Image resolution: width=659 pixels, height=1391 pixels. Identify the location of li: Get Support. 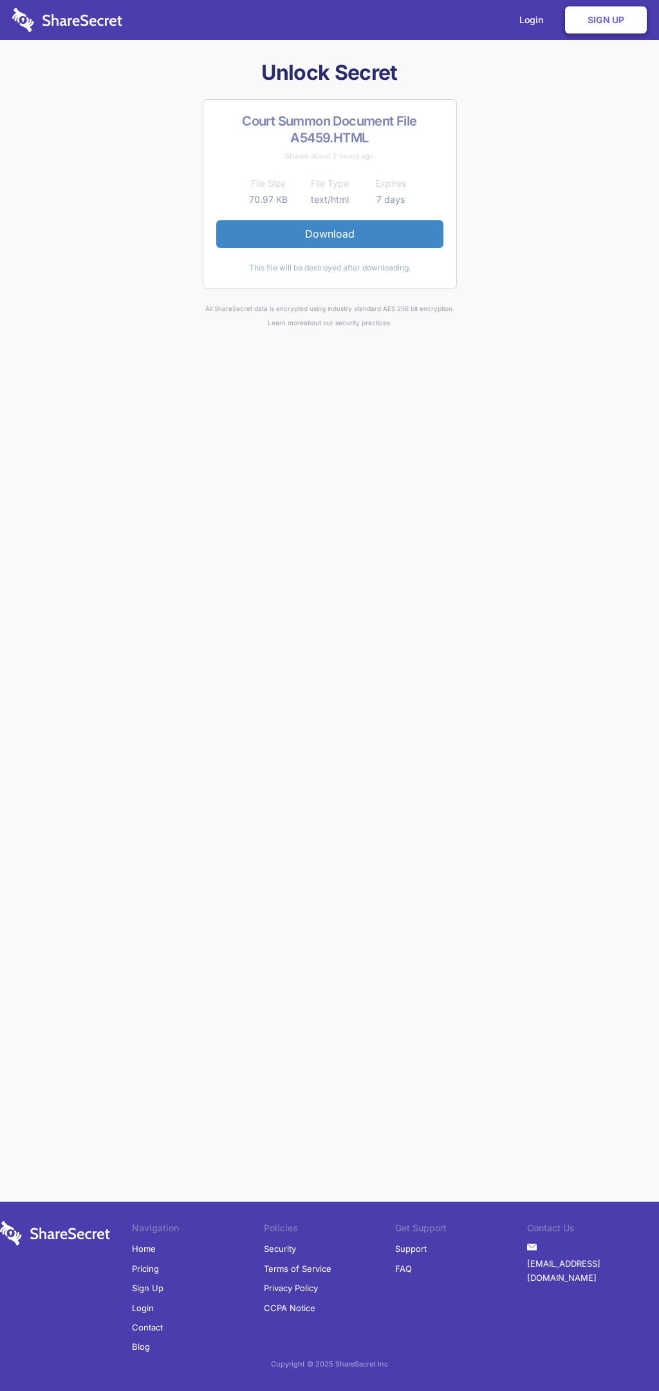
(461, 1230).